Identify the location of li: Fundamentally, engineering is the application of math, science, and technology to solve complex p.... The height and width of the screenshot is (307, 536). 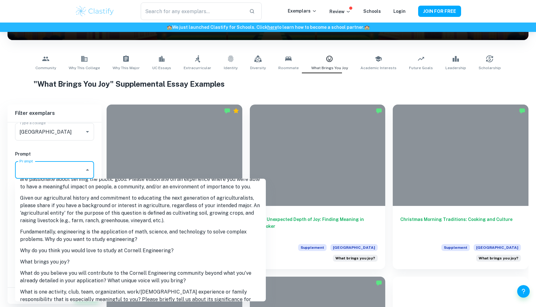
(140, 236).